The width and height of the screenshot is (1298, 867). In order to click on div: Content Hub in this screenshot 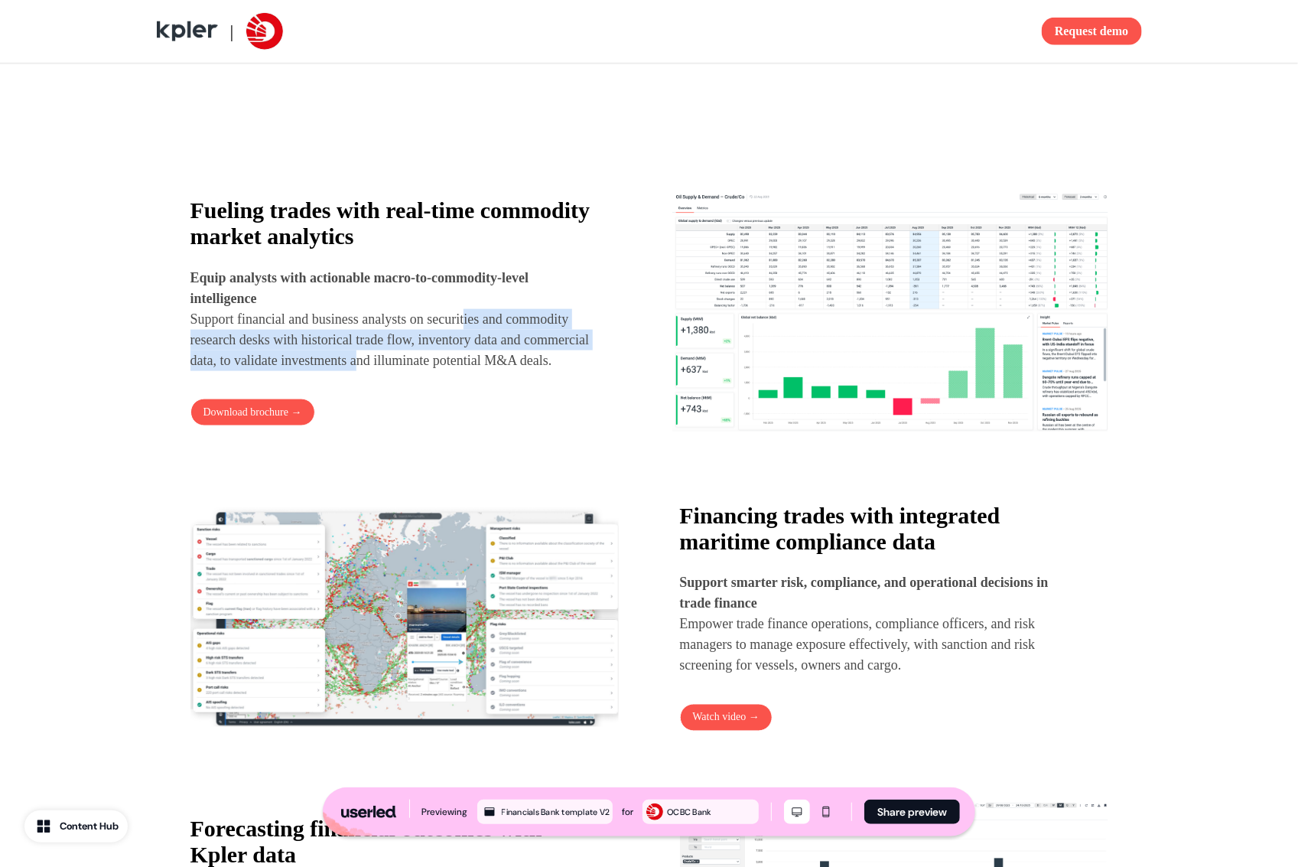, I will do `click(89, 826)`.